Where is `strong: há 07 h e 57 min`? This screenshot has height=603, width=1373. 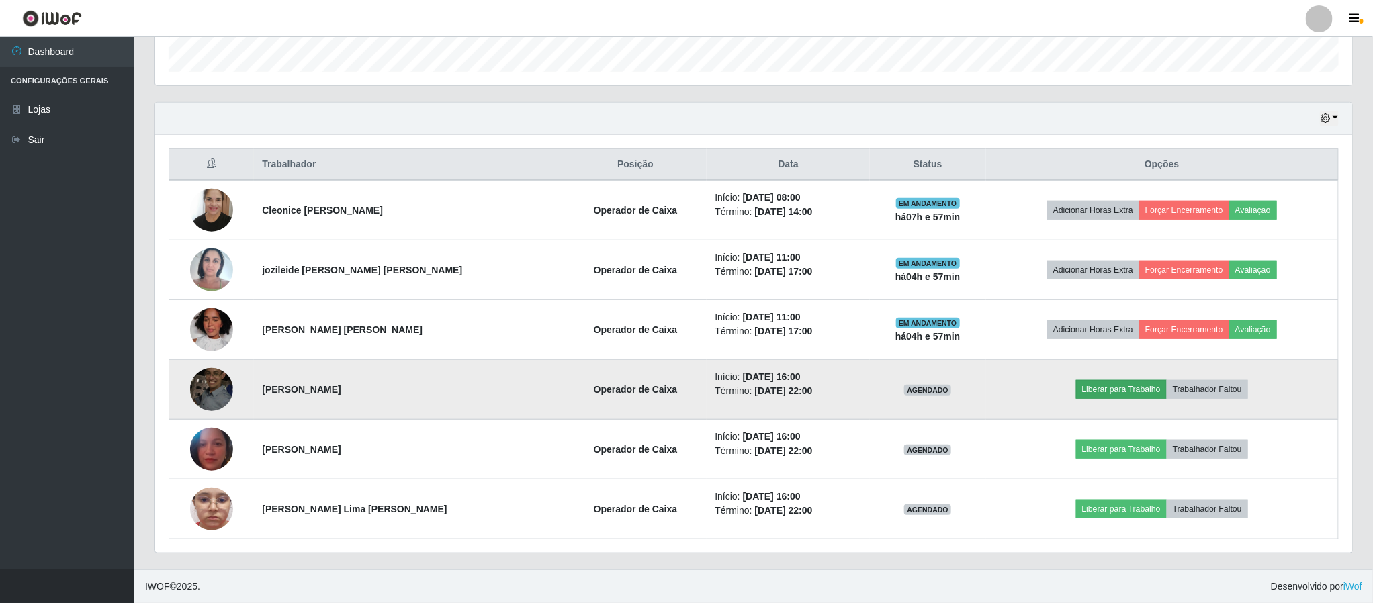
strong: há 07 h e 57 min is located at coordinates (928, 217).